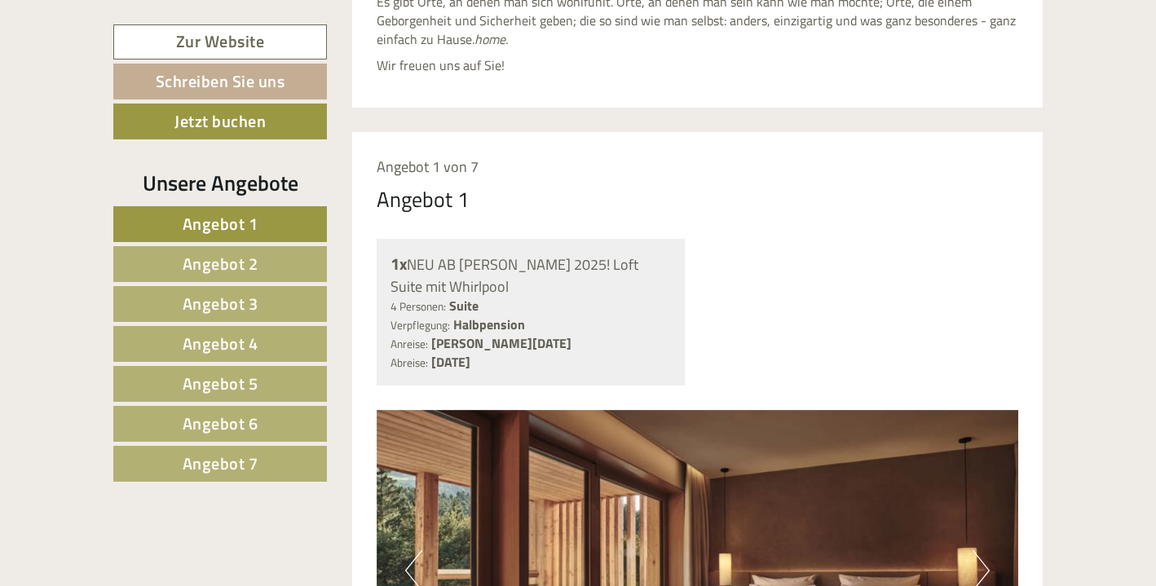 This screenshot has height=586, width=1156. What do you see at coordinates (220, 423) in the screenshot?
I see `span: Angebot 6` at bounding box center [220, 423].